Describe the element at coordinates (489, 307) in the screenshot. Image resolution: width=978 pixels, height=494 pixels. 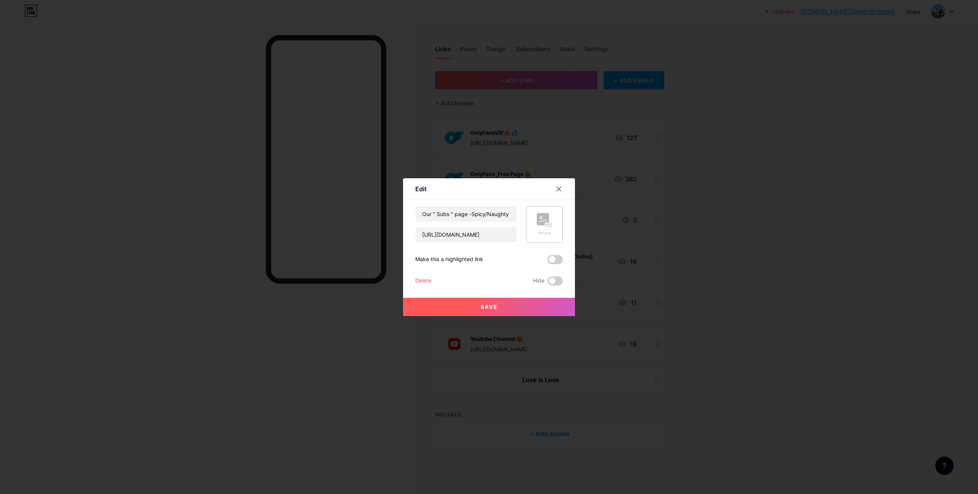
I see `span: Save` at that location.